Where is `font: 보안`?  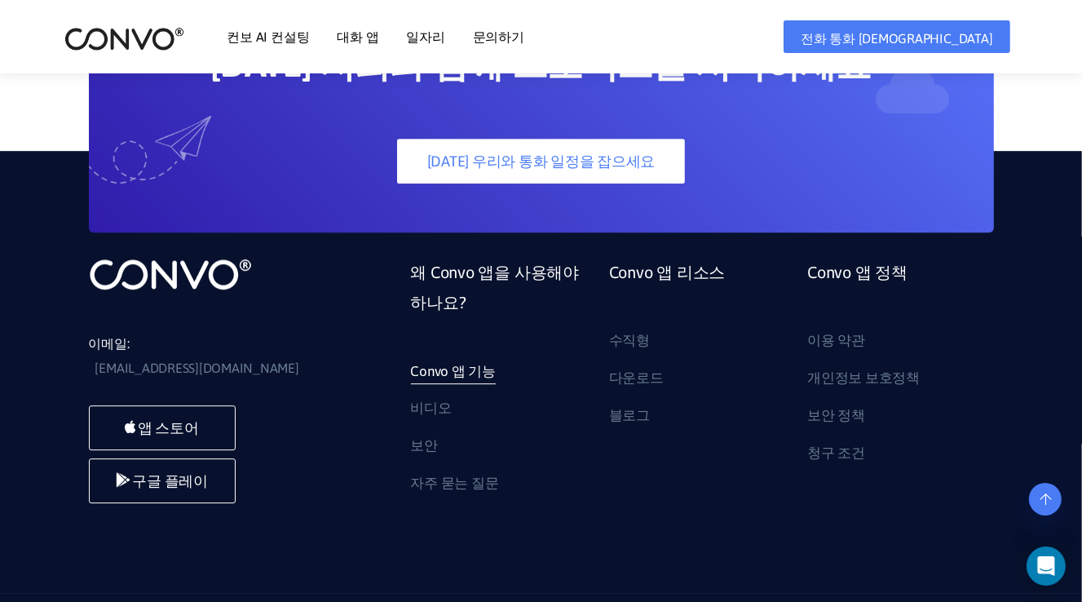
font: 보안 is located at coordinates (425, 445).